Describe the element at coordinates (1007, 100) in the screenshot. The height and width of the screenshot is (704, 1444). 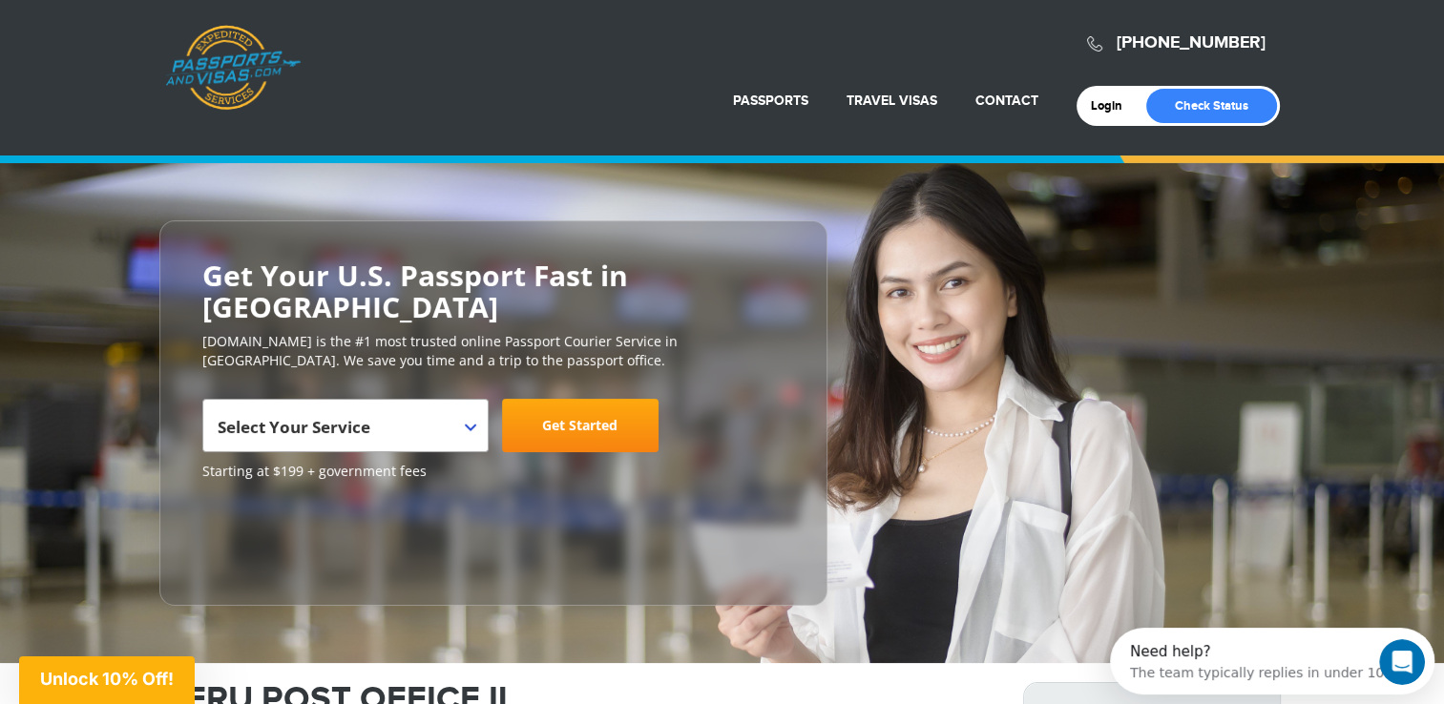
I see `a: Contact` at that location.